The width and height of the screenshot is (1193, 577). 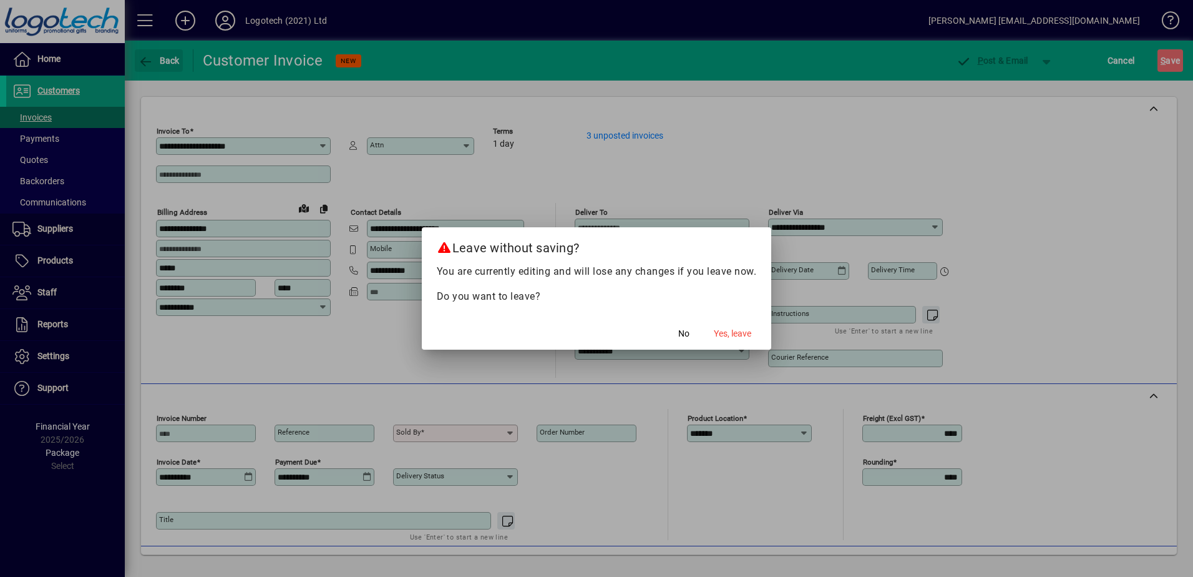 I want to click on span: Yes, leave, so click(x=733, y=333).